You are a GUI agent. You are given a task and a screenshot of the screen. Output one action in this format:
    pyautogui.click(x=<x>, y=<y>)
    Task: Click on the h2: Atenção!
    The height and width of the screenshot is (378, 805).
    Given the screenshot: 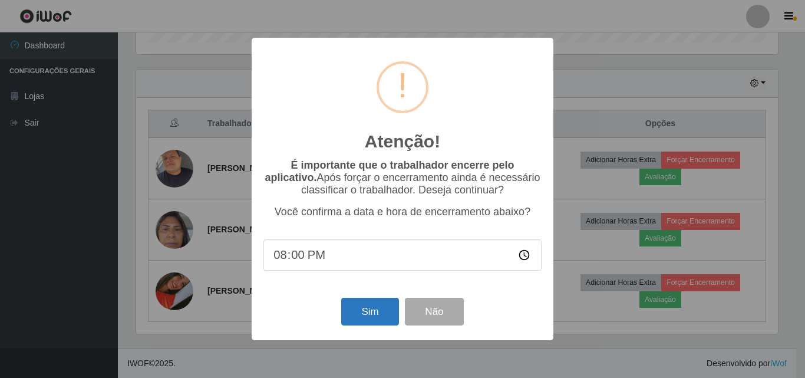 What is the action you would take?
    pyautogui.click(x=402, y=141)
    